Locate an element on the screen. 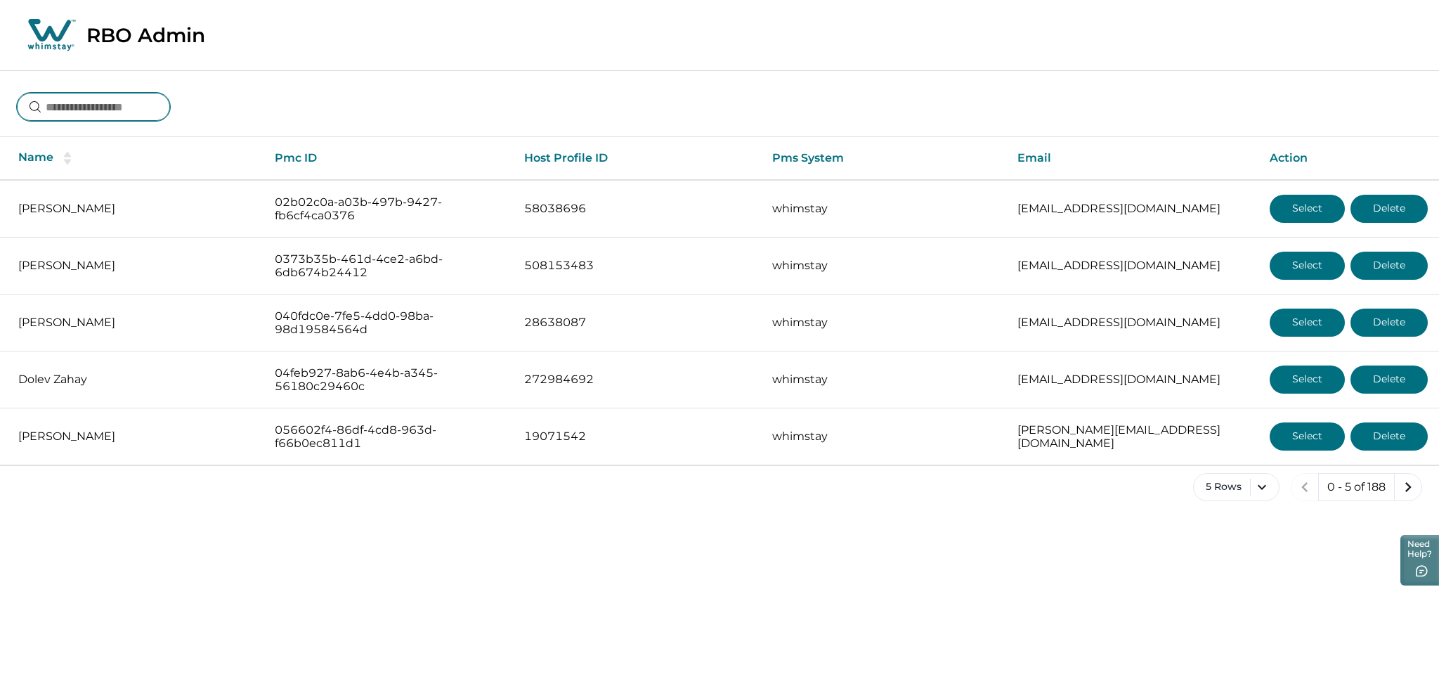 This screenshot has height=691, width=1439. th: Host Profile ID is located at coordinates (637, 158).